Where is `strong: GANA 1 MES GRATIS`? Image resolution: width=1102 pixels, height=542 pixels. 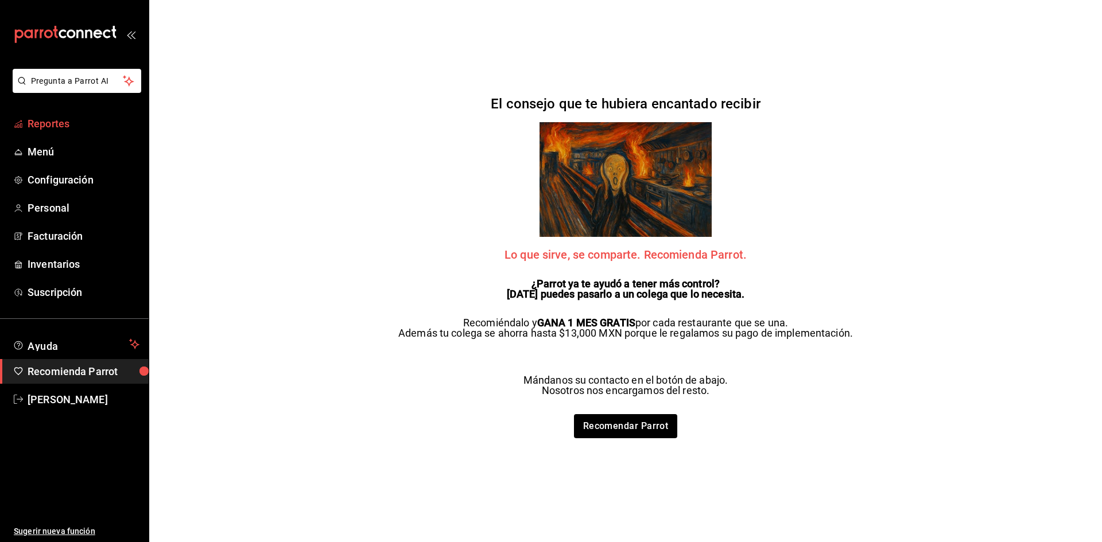 strong: GANA 1 MES GRATIS is located at coordinates (586, 323).